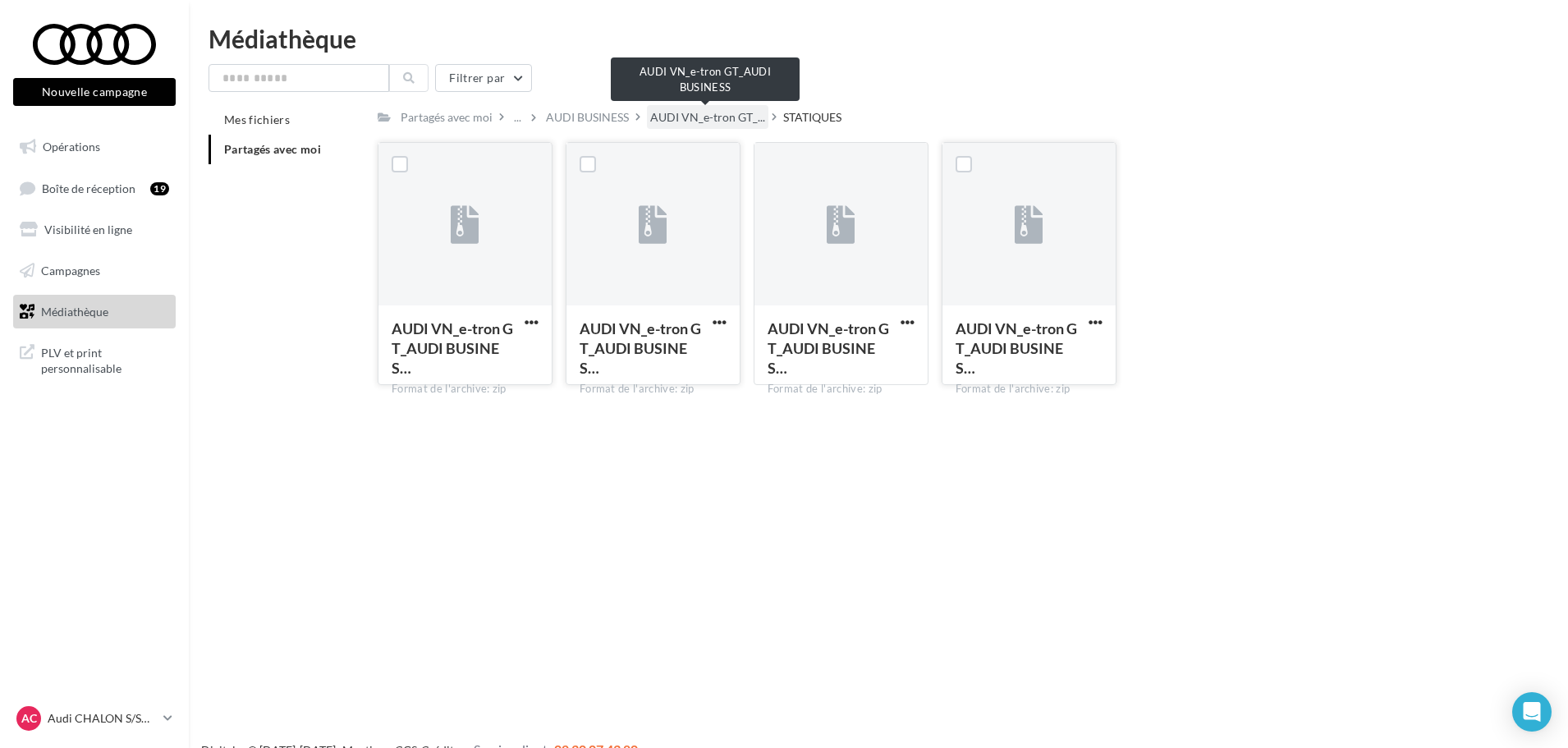 Image resolution: width=1568 pixels, height=748 pixels. Describe the element at coordinates (273, 149) in the screenshot. I see `span: Partagés avec moi` at that location.